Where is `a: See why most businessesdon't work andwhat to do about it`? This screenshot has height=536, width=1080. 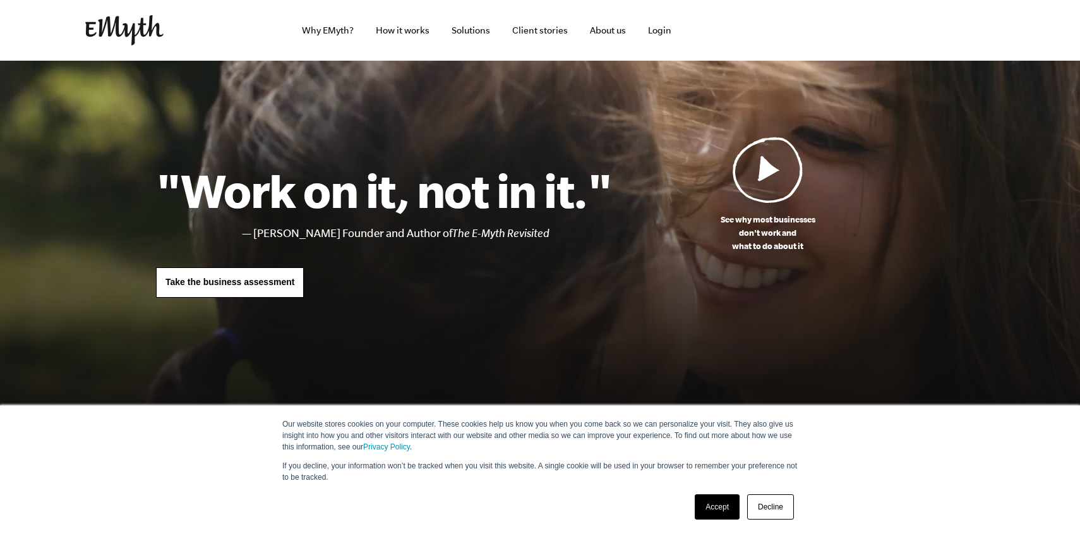
a: See why most businessesdon't work andwhat to do about it is located at coordinates (768, 195).